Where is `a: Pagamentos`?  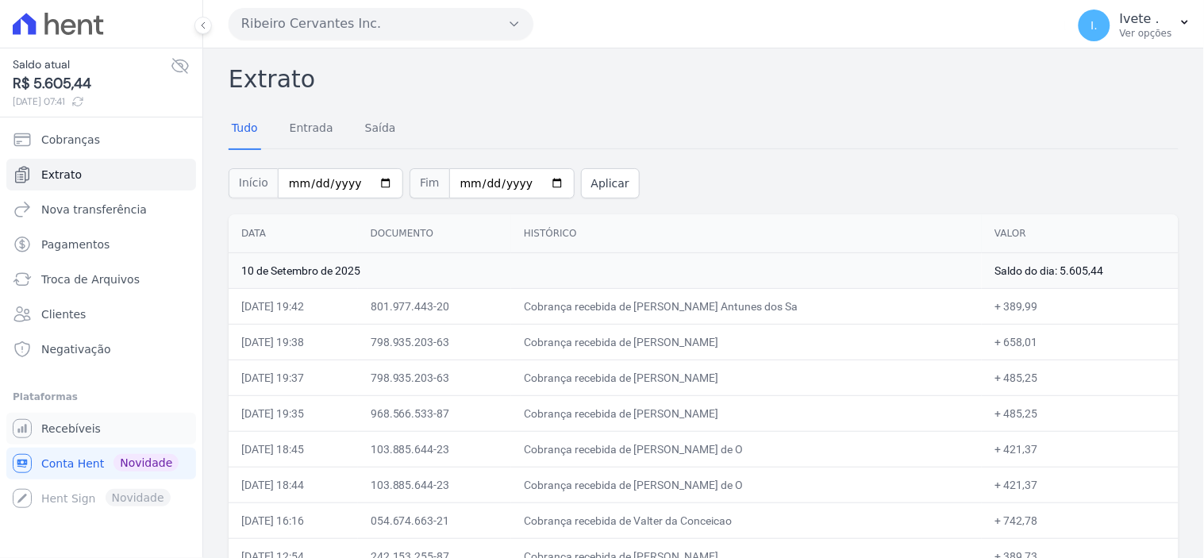
a: Pagamentos is located at coordinates (101, 244).